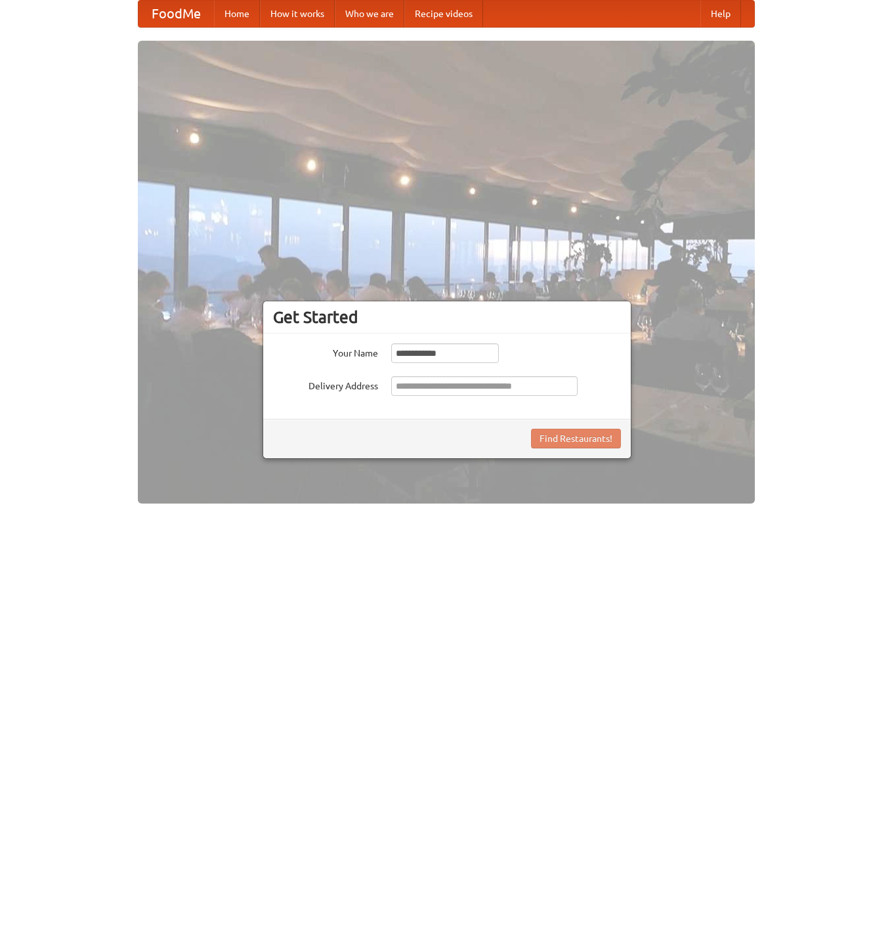  I want to click on label: Your Name, so click(326, 351).